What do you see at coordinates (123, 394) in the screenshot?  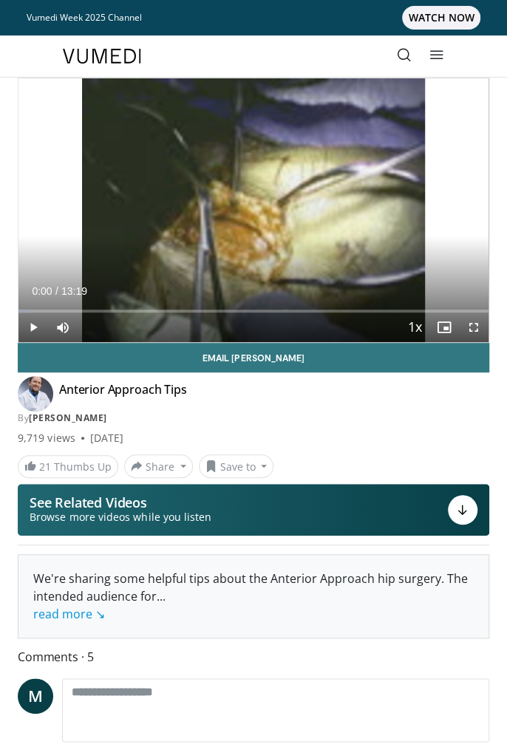 I see `h4: Anterior Approach Tips` at bounding box center [123, 394].